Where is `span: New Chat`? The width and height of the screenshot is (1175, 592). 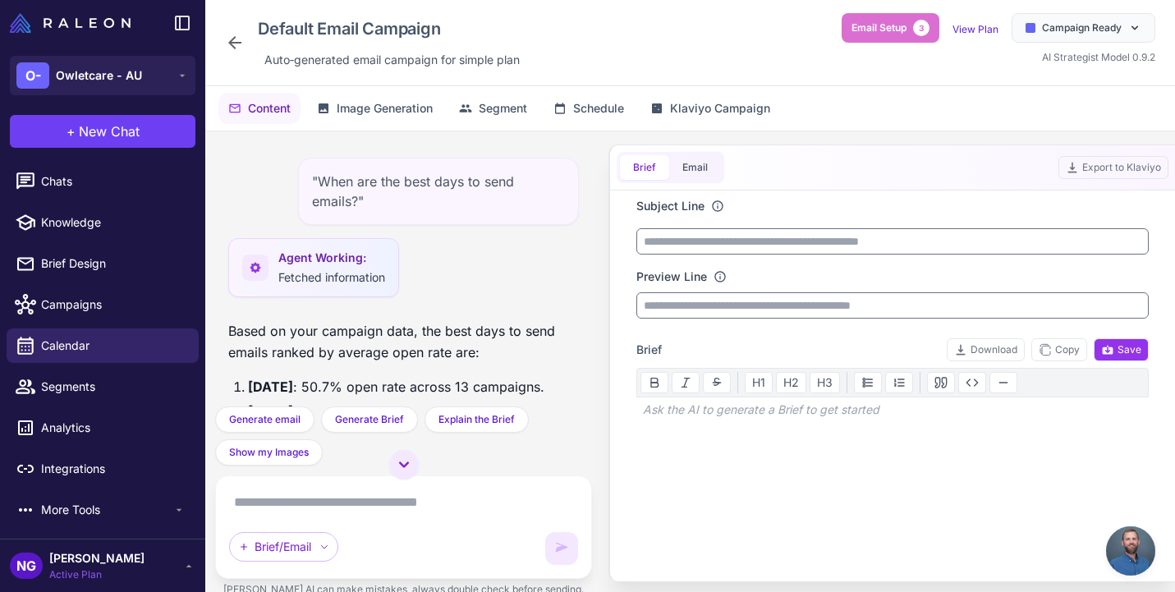
span: New Chat is located at coordinates (109, 131).